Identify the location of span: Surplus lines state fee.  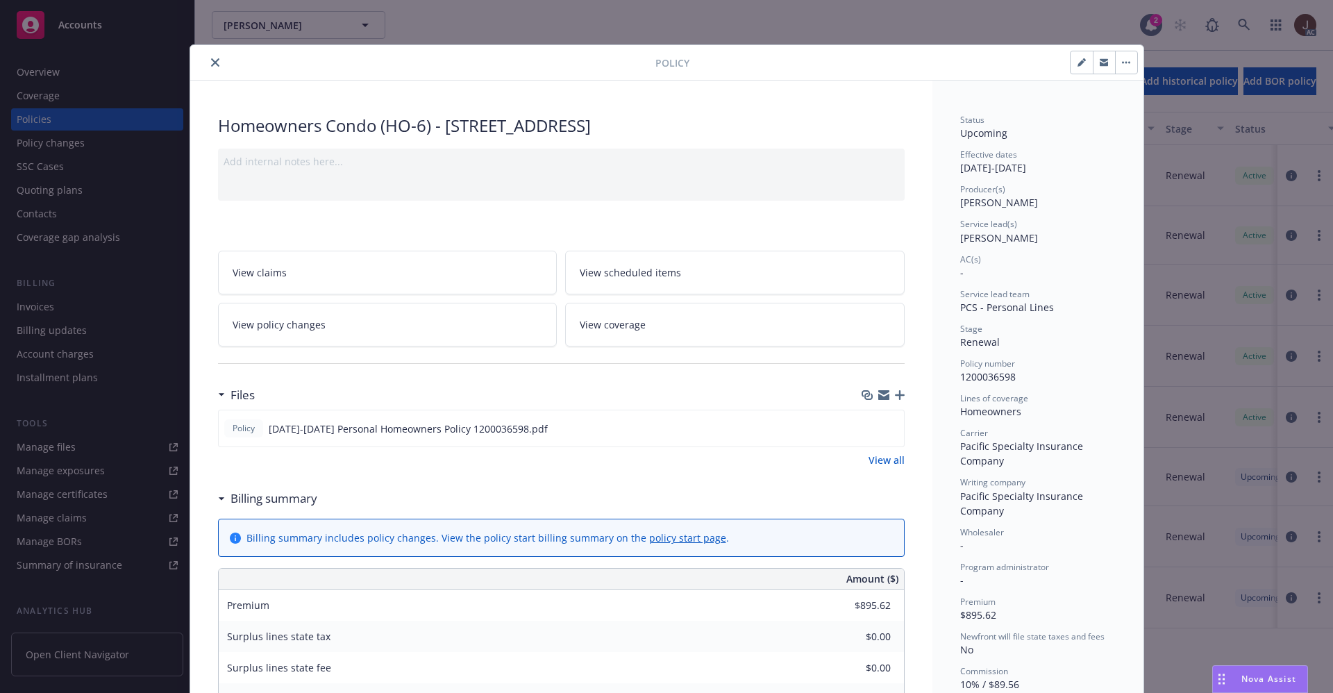
(279, 667).